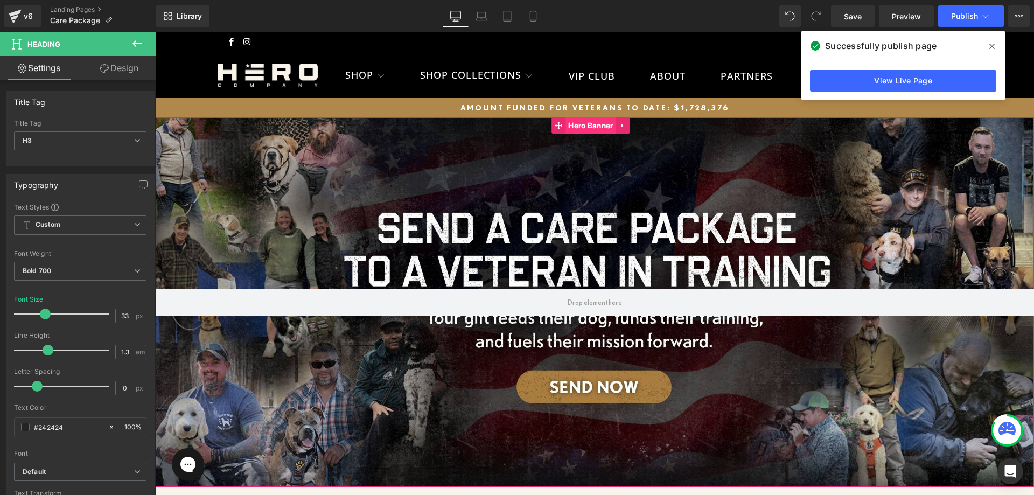 Image resolution: width=1034 pixels, height=495 pixels. Describe the element at coordinates (591, 44) in the screenshot. I see `span: PARTNERS` at that location.